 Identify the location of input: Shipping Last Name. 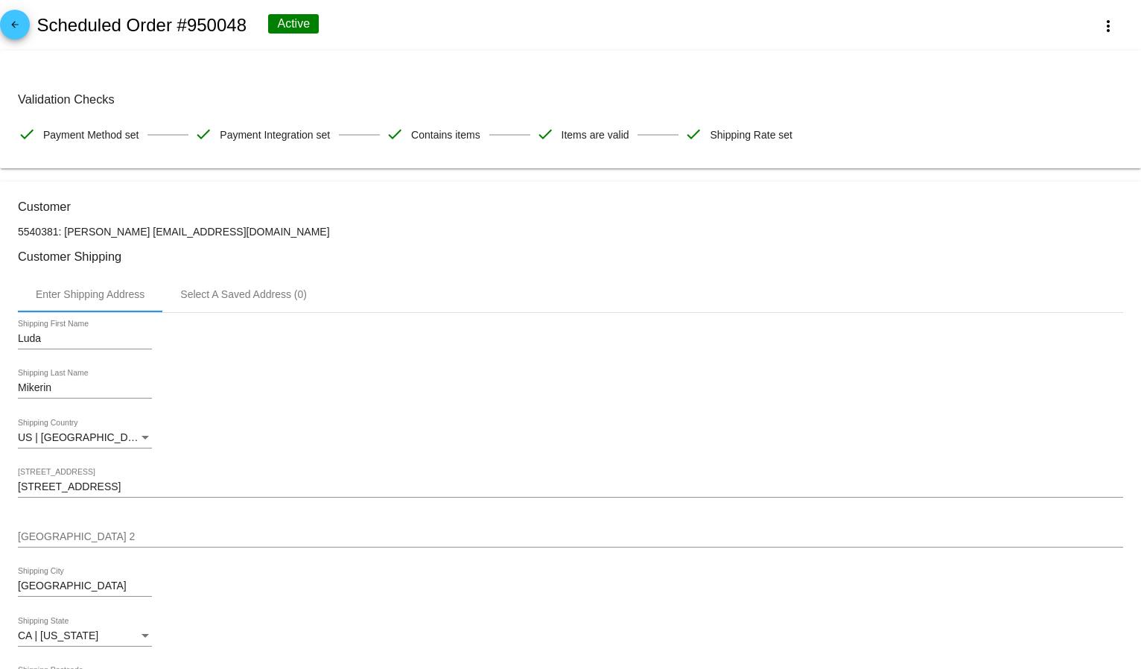
(85, 388).